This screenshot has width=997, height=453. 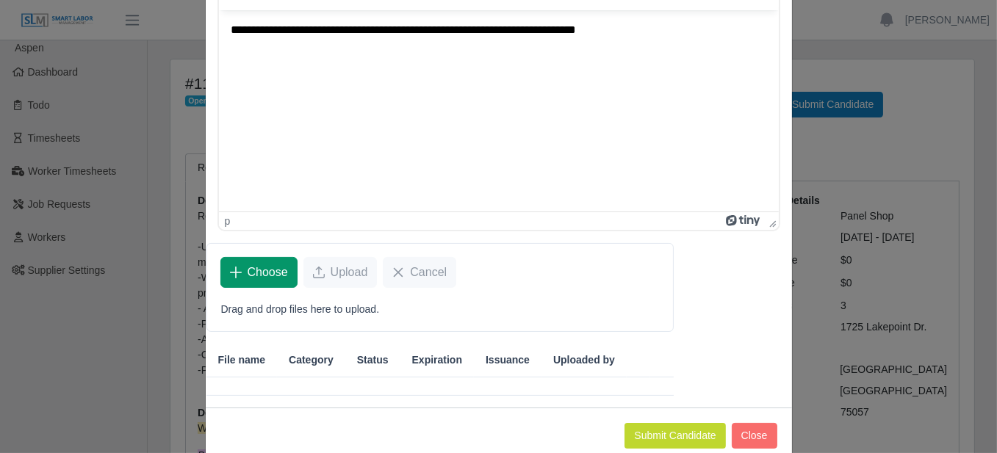 What do you see at coordinates (228, 221) in the screenshot?
I see `div: p` at bounding box center [228, 221].